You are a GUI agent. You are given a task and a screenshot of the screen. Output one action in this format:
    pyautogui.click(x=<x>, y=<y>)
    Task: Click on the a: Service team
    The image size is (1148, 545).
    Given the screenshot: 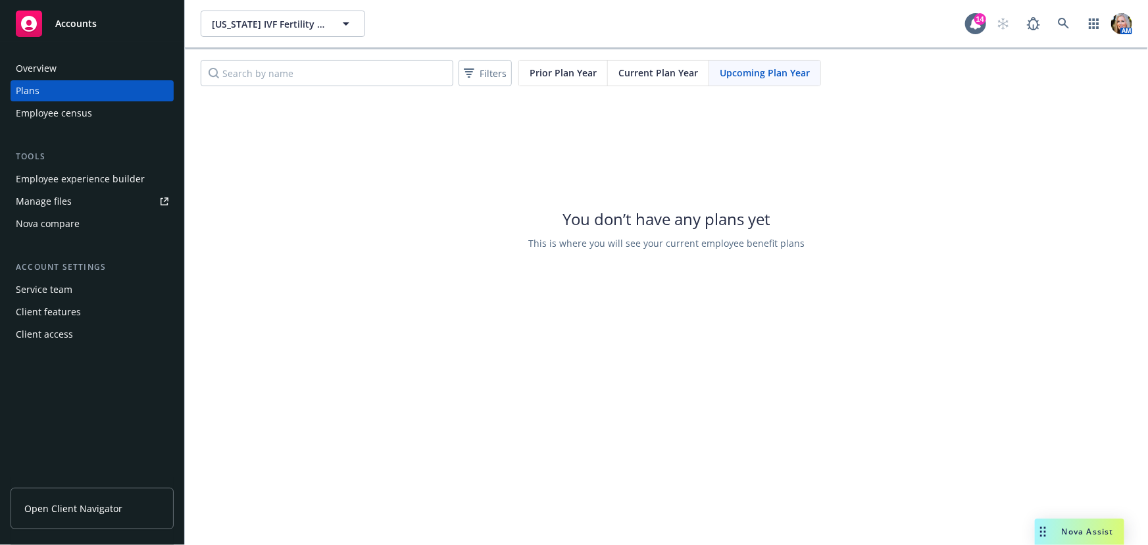 What is the action you would take?
    pyautogui.click(x=92, y=289)
    